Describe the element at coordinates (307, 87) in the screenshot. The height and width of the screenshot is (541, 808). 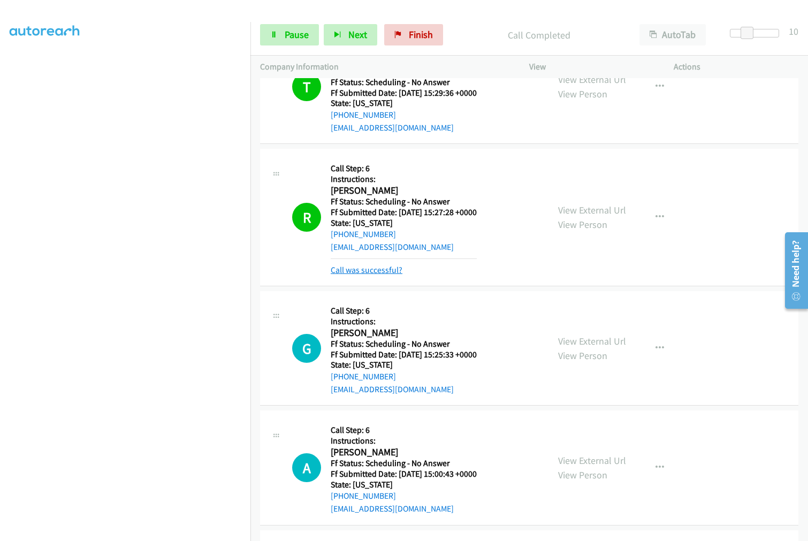
I see `h1: T` at that location.